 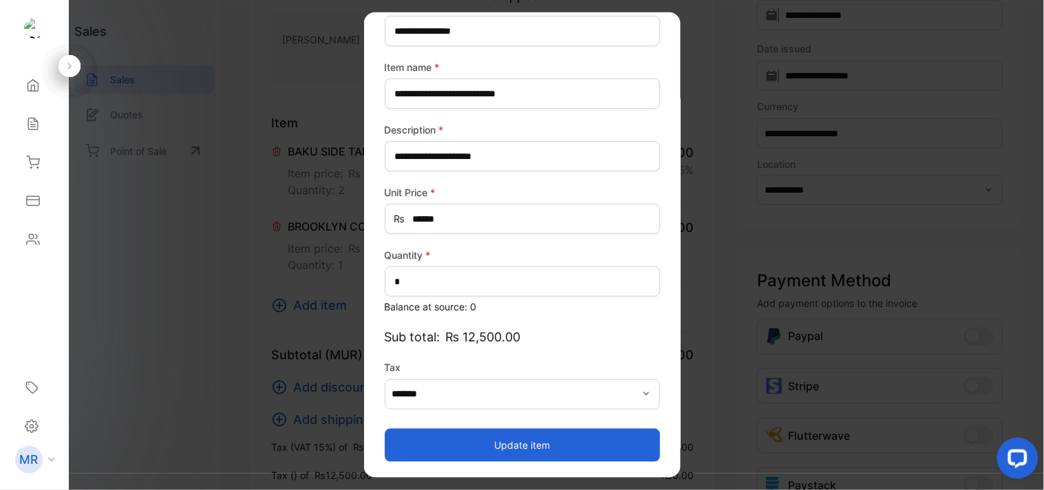 I want to click on label: Description, so click(x=523, y=129).